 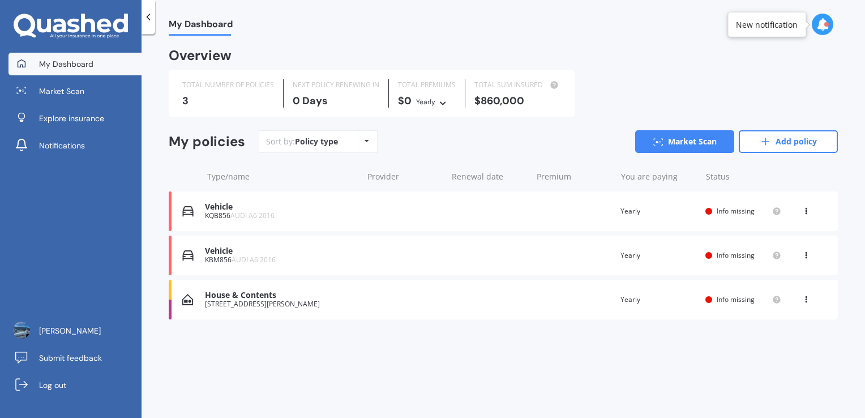 I want to click on div: Premium, so click(x=574, y=177).